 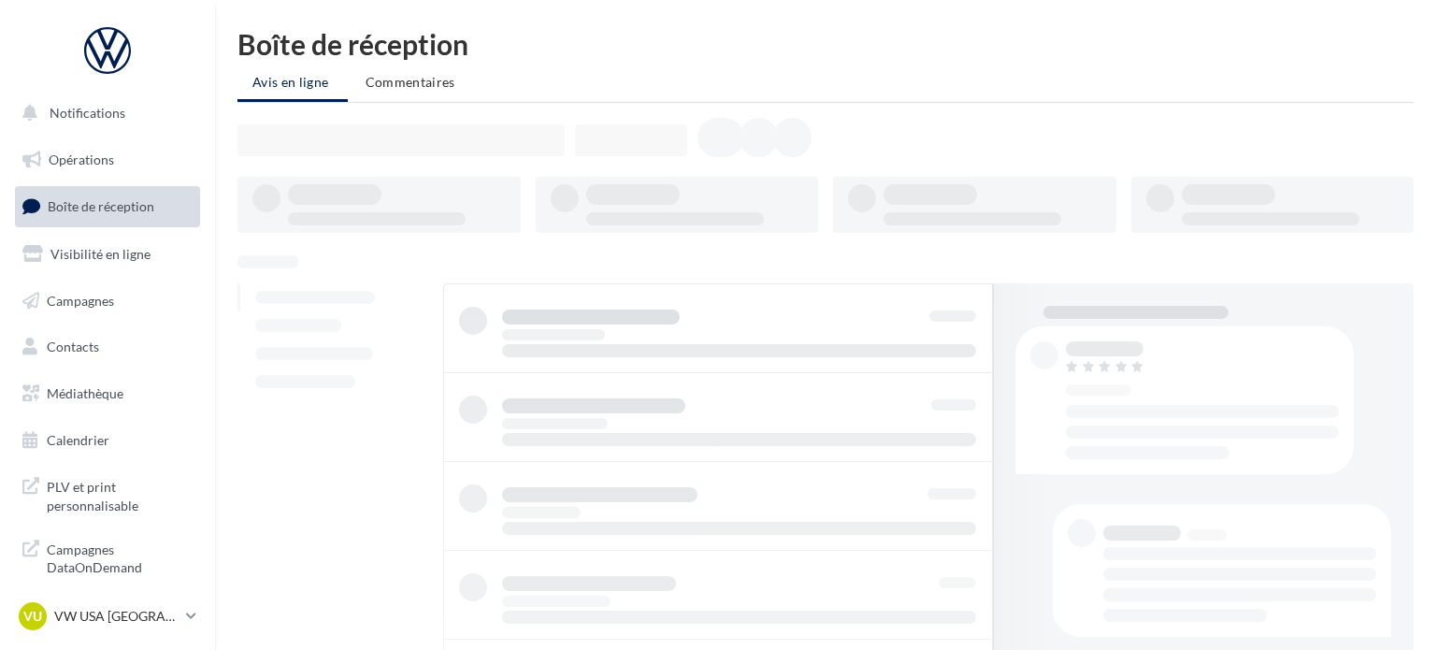 I want to click on span: Commentaires, so click(x=410, y=81).